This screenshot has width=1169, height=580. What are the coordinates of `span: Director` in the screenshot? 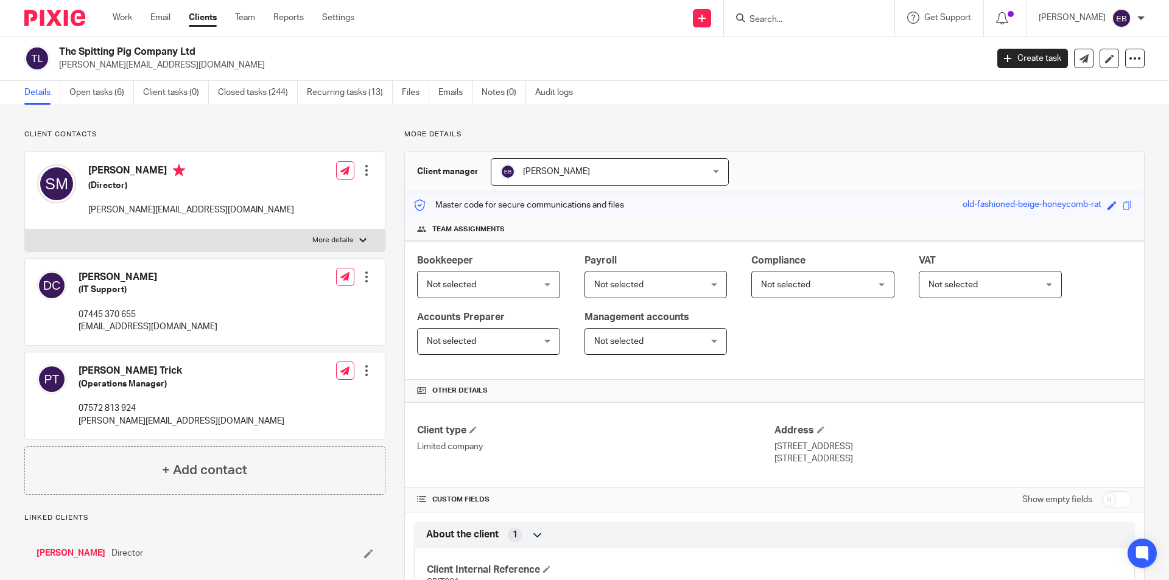 It's located at (127, 554).